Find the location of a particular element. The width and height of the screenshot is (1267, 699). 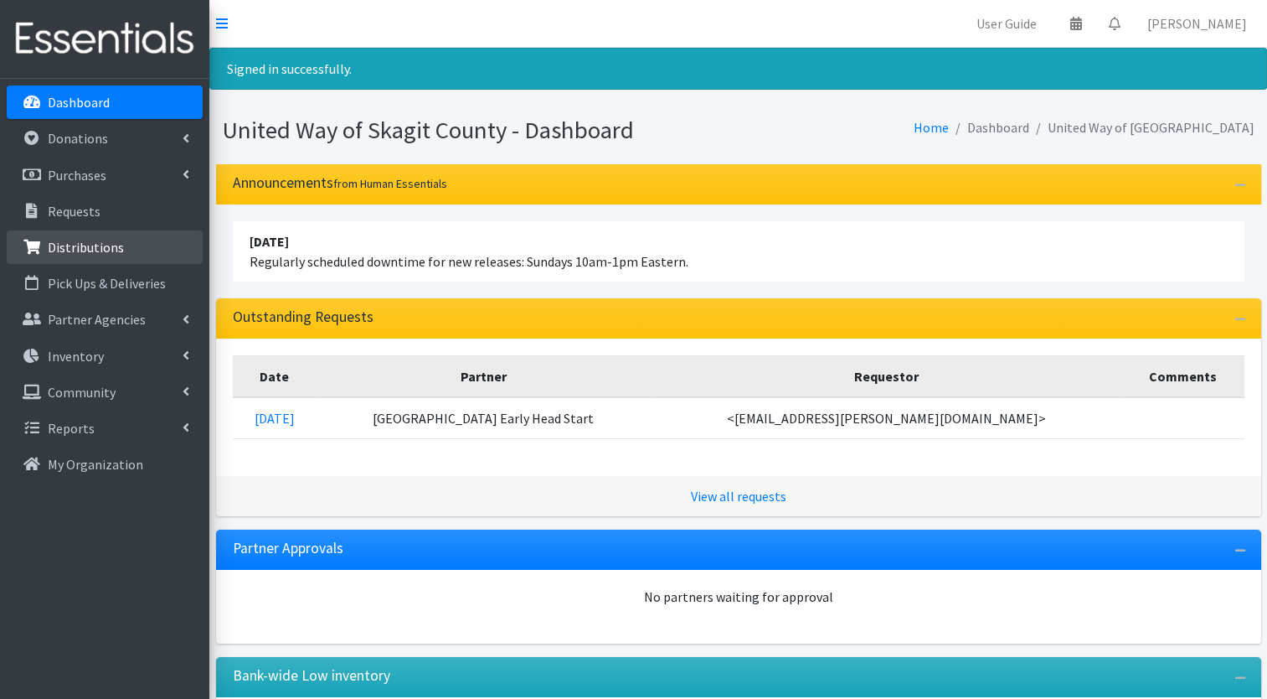

h3: Announcements is located at coordinates (340, 183).